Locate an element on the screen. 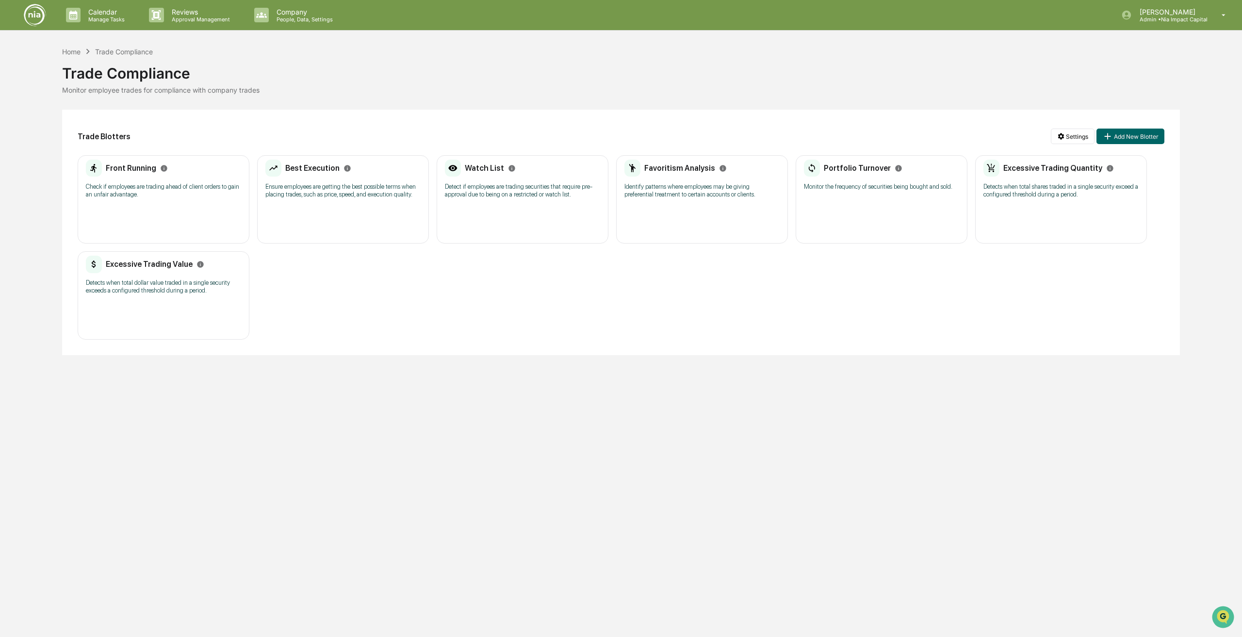  p: Detects when total shares traded in a single security exceed a configured threshold during a period. is located at coordinates (1061, 191).